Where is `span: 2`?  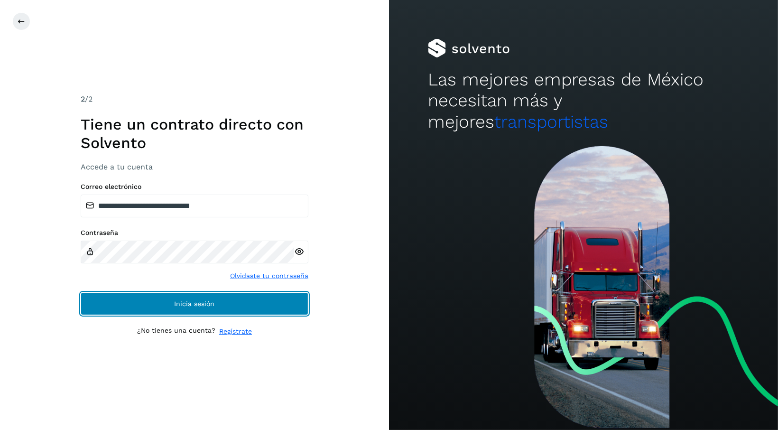
span: 2 is located at coordinates (83, 99).